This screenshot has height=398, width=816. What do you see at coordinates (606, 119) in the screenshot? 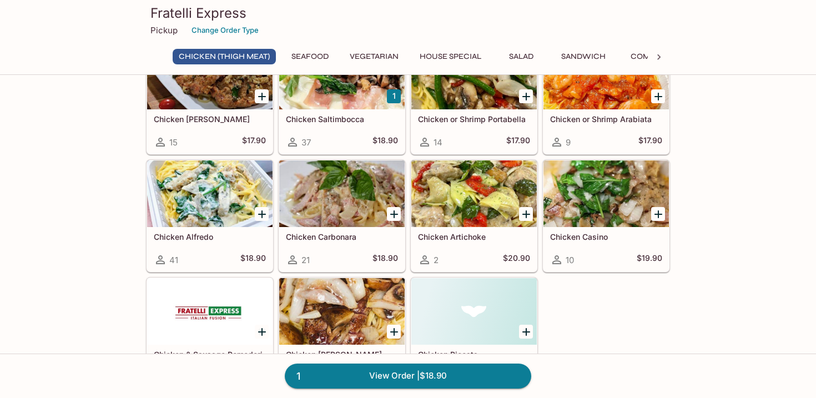
I see `h5: Chicken or Shrimp Arabiata` at bounding box center [606, 119].